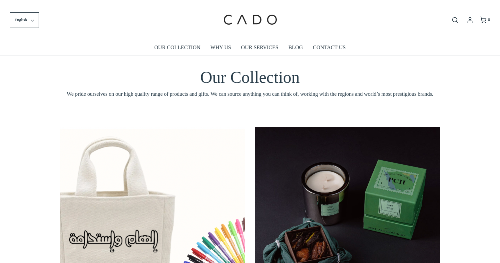 This screenshot has height=263, width=500. What do you see at coordinates (484, 20) in the screenshot?
I see `a: 0` at bounding box center [484, 20].